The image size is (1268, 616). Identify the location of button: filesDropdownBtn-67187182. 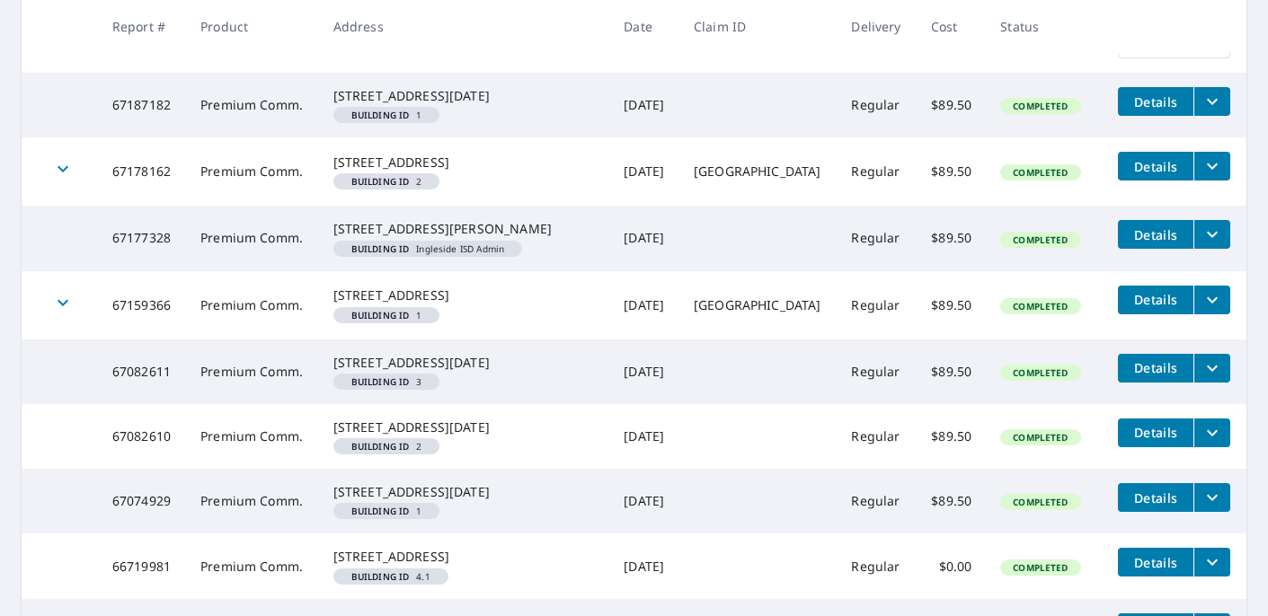
(1211, 102).